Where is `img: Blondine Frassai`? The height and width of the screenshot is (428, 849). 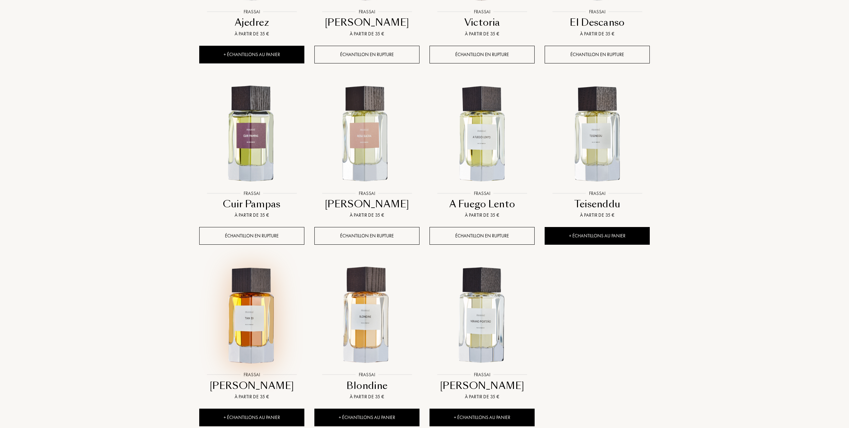
img: Blondine Frassai is located at coordinates (367, 315).